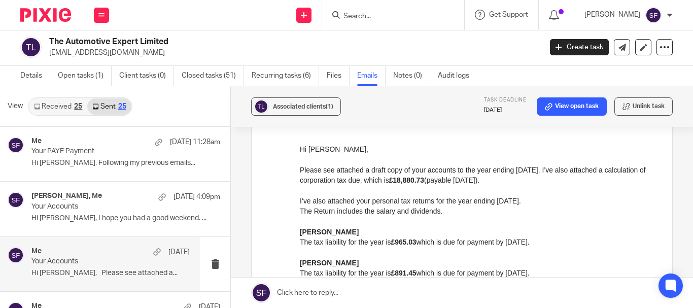 This screenshot has width=693, height=308. I want to click on a: Create task, so click(579, 47).